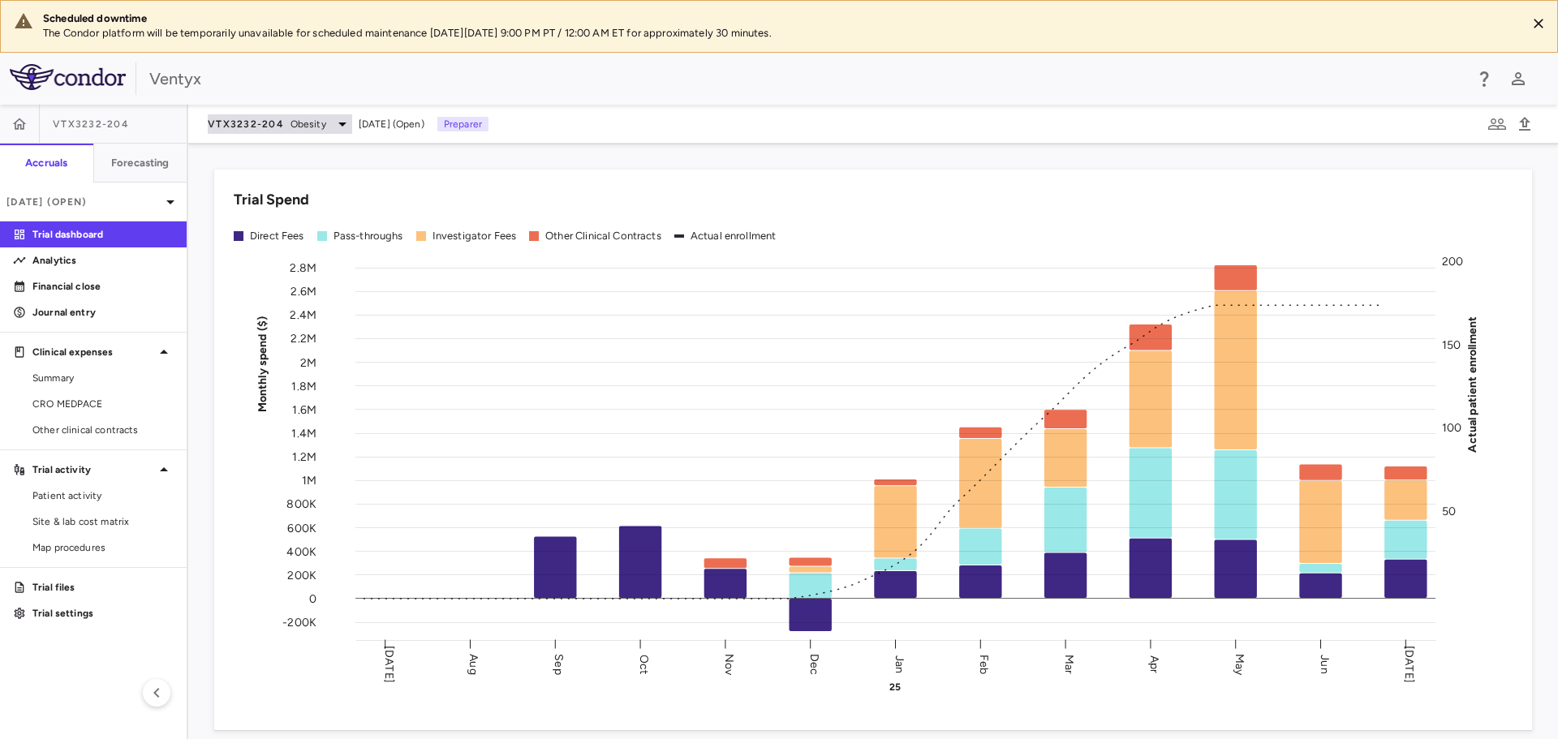  I want to click on span: Site & lab cost matrix, so click(103, 522).